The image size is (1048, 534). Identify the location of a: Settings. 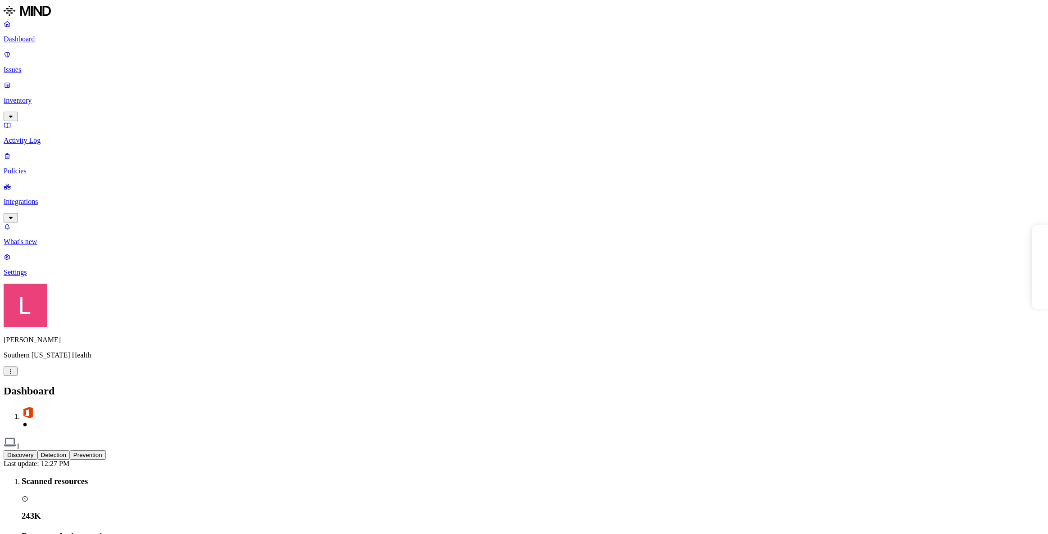
(524, 265).